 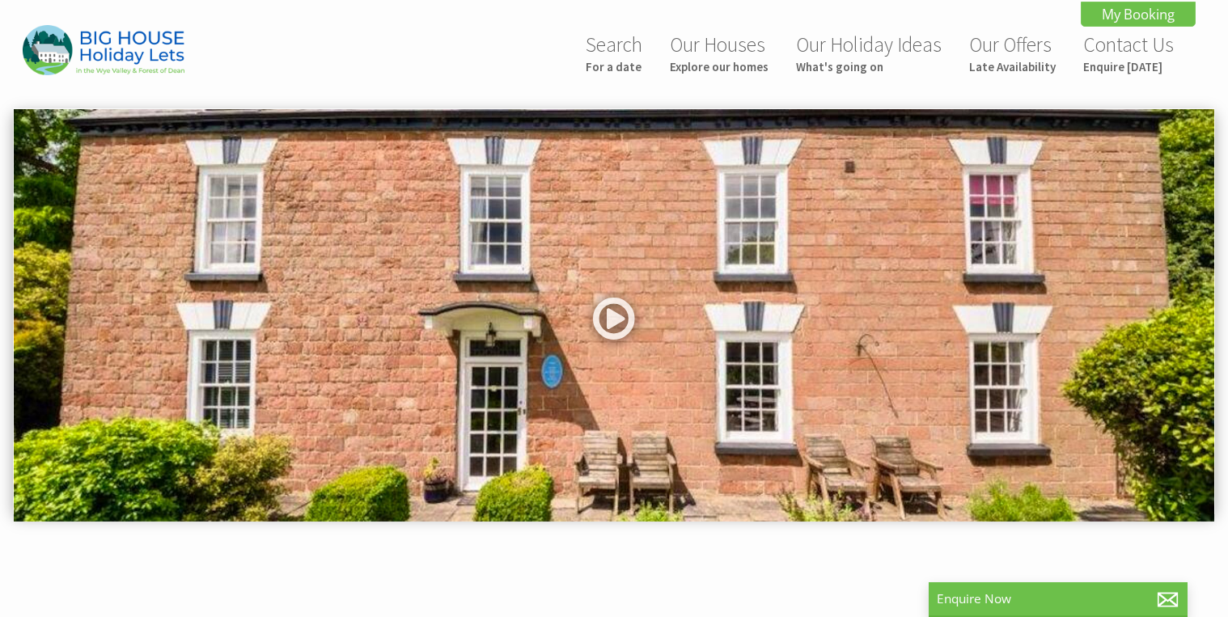 I want to click on a: Our HousesExplore our homes, so click(x=719, y=53).